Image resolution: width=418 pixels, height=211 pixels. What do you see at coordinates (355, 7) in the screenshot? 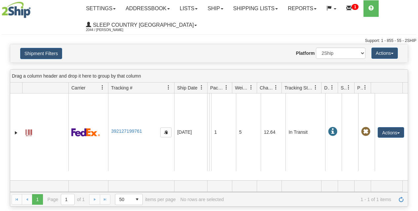
I see `sup: 1` at bounding box center [355, 7].